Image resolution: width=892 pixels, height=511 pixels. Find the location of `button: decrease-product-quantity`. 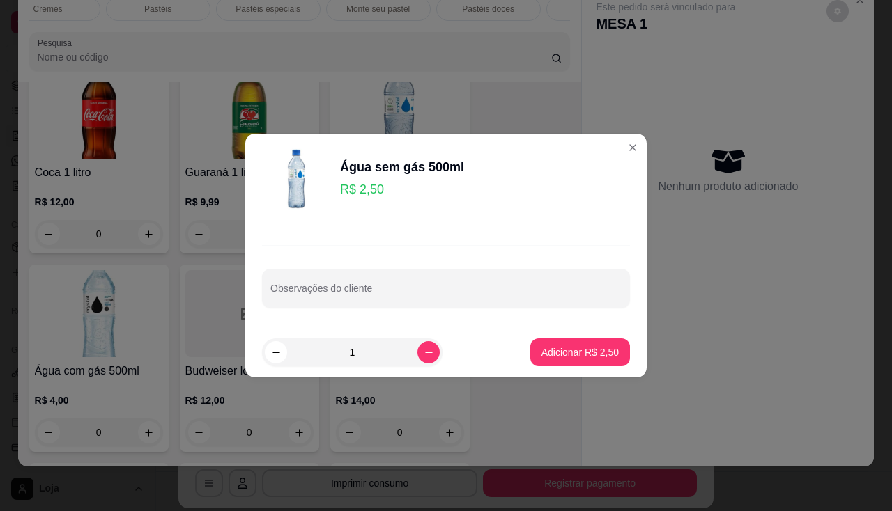

button: decrease-product-quantity is located at coordinates (276, 353).